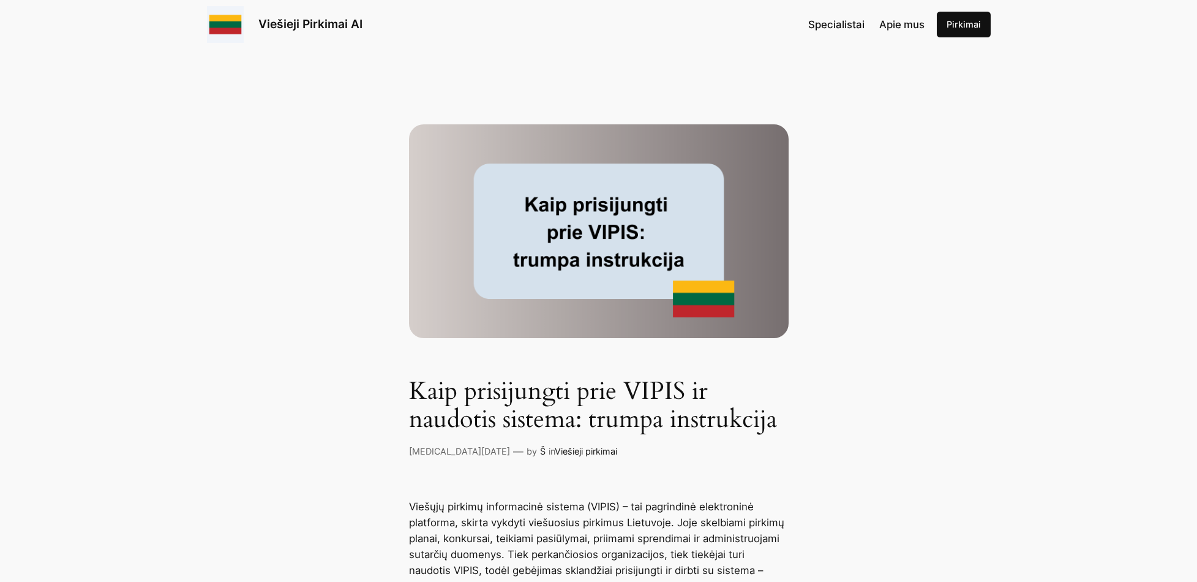 This screenshot has height=582, width=1197. I want to click on p: by, so click(531, 451).